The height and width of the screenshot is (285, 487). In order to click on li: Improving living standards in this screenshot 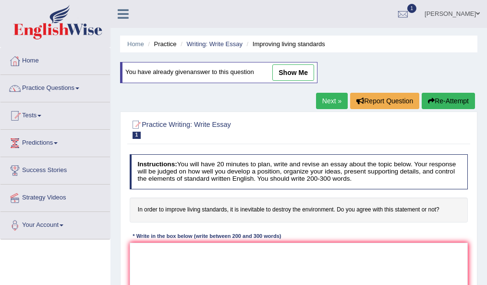, I will do `click(285, 44)`.